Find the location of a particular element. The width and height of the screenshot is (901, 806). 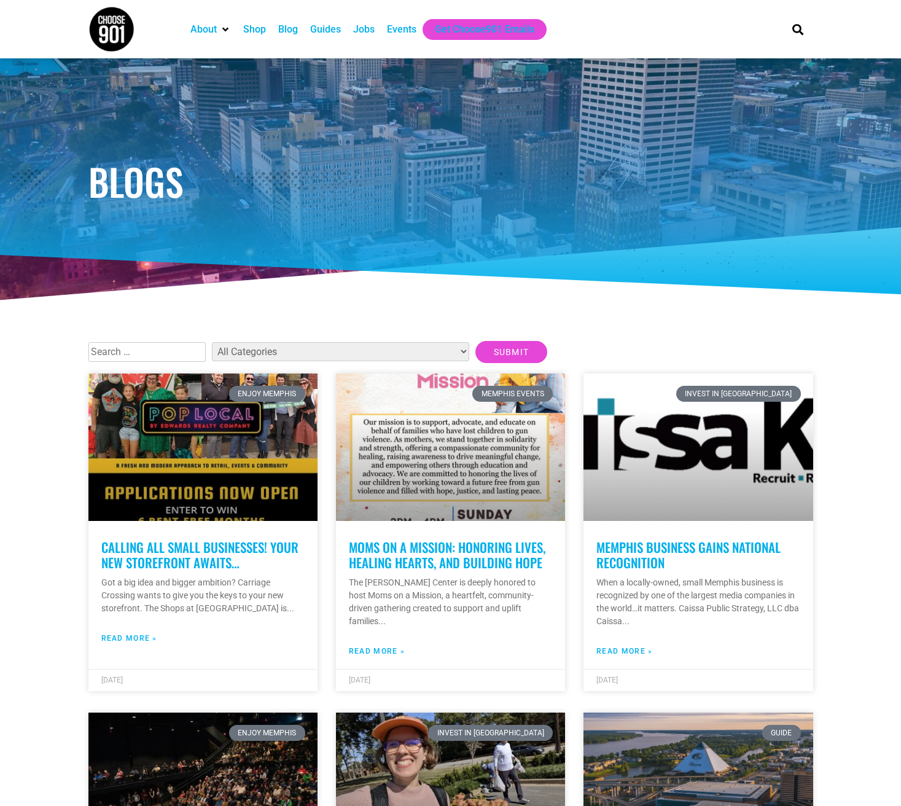

a: Read more about Moms on a Mission: Honoring Lives, Healing Hearts, and Building Hope is located at coordinates (376, 651).